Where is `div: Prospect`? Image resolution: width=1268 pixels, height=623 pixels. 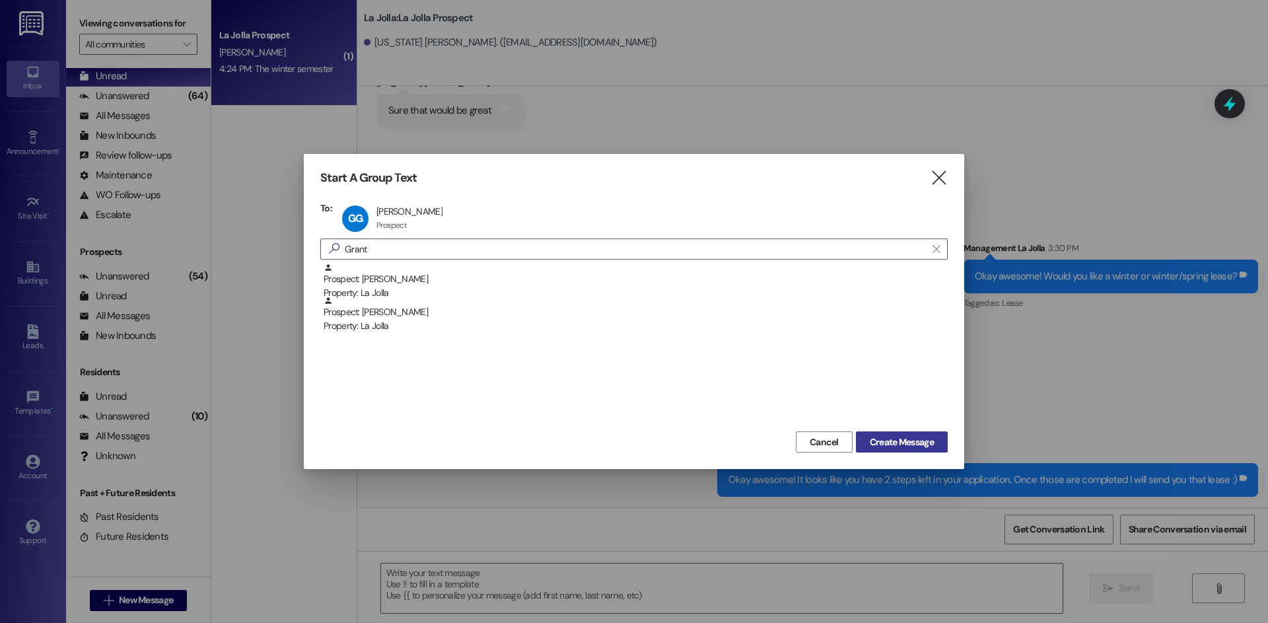 div: Prospect is located at coordinates (392, 225).